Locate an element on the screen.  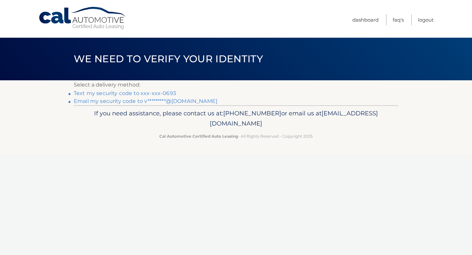
strong: Cal Automotive Certified Auto Leasing is located at coordinates (199, 136).